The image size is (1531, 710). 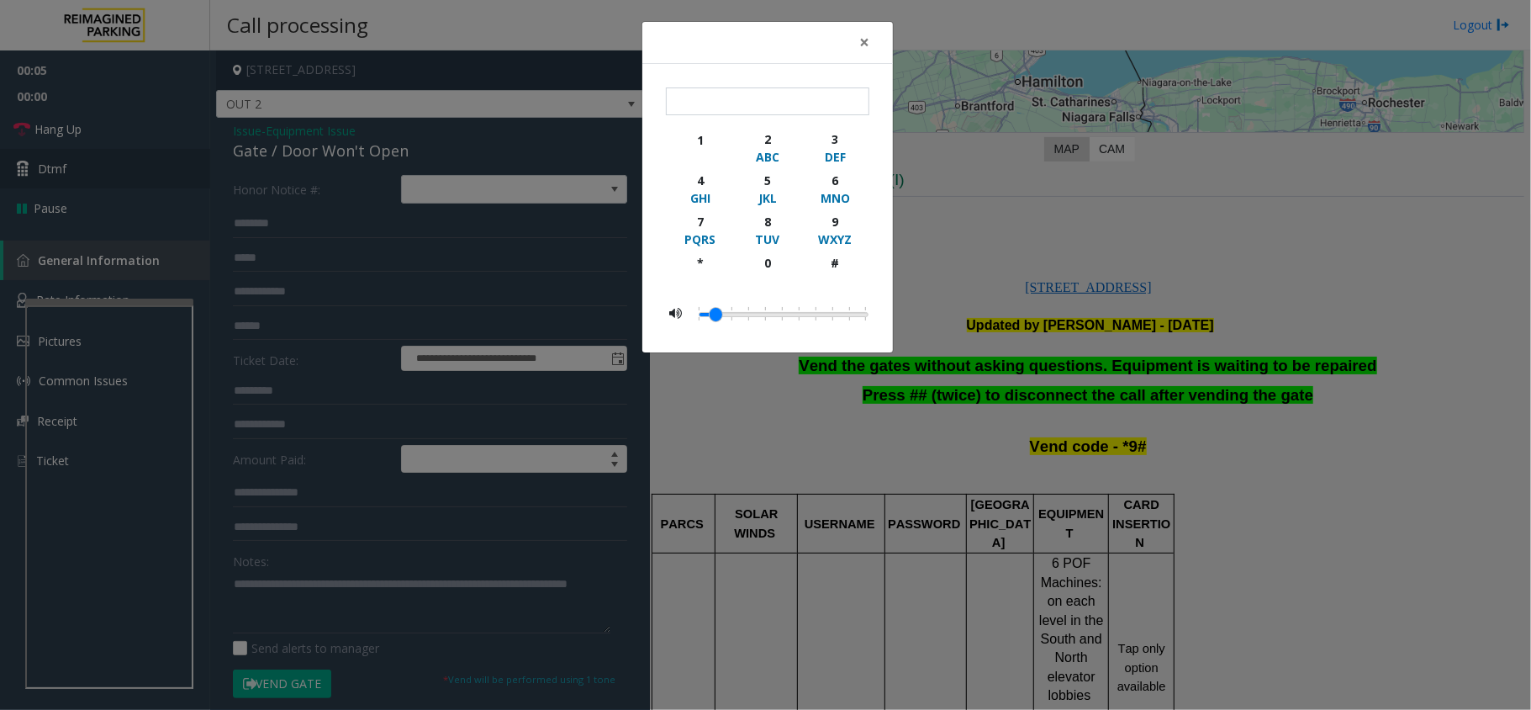 What do you see at coordinates (700, 140) in the screenshot?
I see `div: 1` at bounding box center [700, 140].